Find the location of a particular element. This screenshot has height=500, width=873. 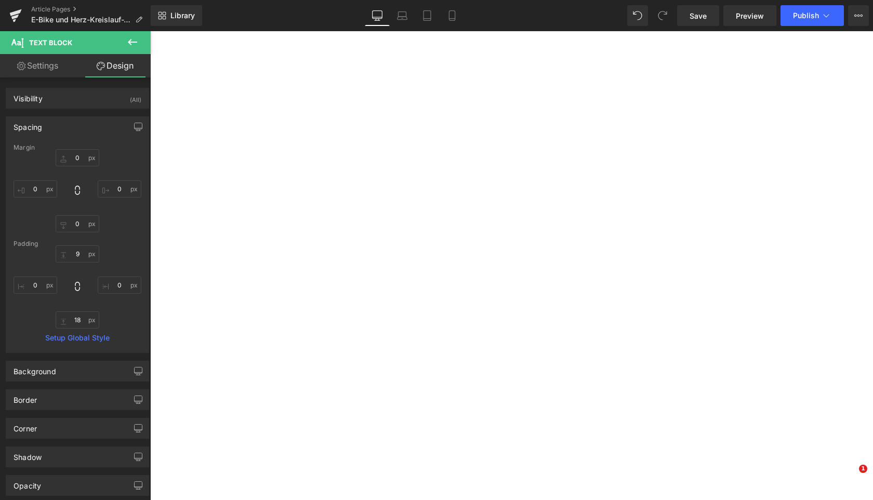

div: Padding is located at coordinates (77, 244).